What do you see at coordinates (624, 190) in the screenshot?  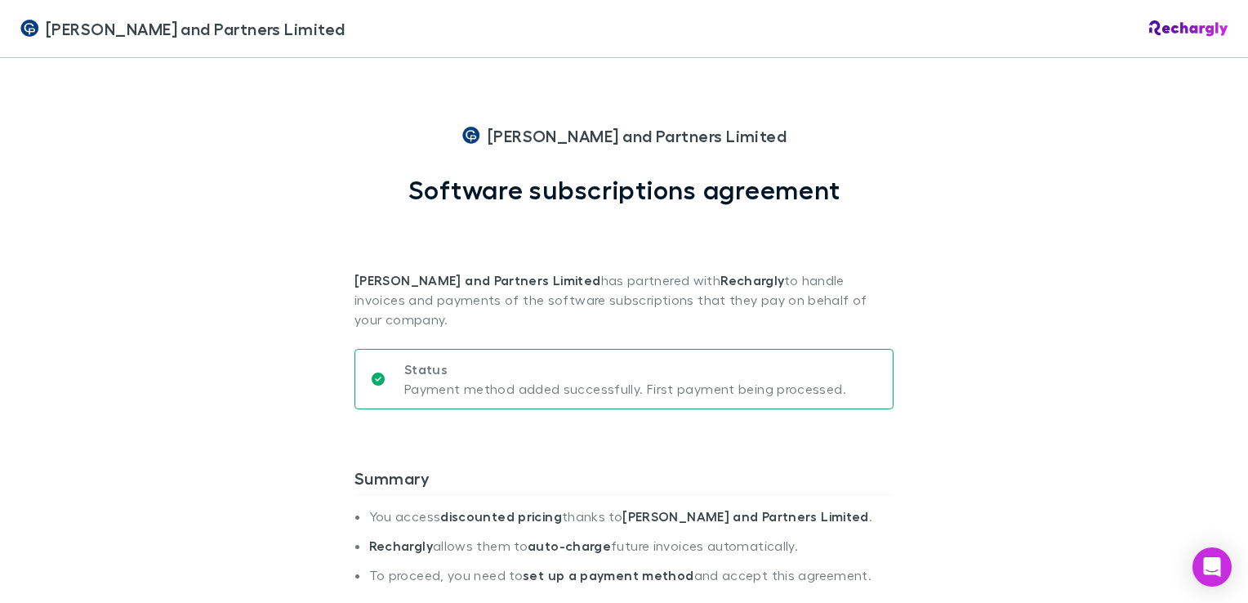 I see `h1: Software subscriptions agreement` at bounding box center [624, 190].